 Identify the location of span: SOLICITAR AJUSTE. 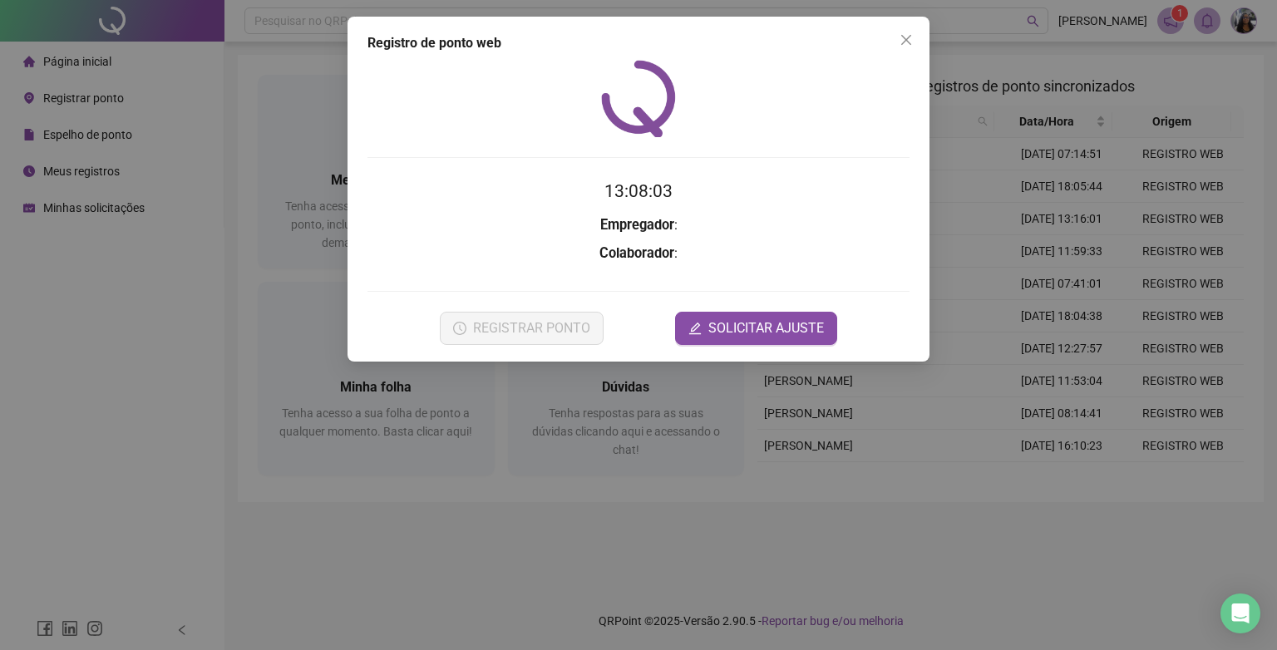
(766, 328).